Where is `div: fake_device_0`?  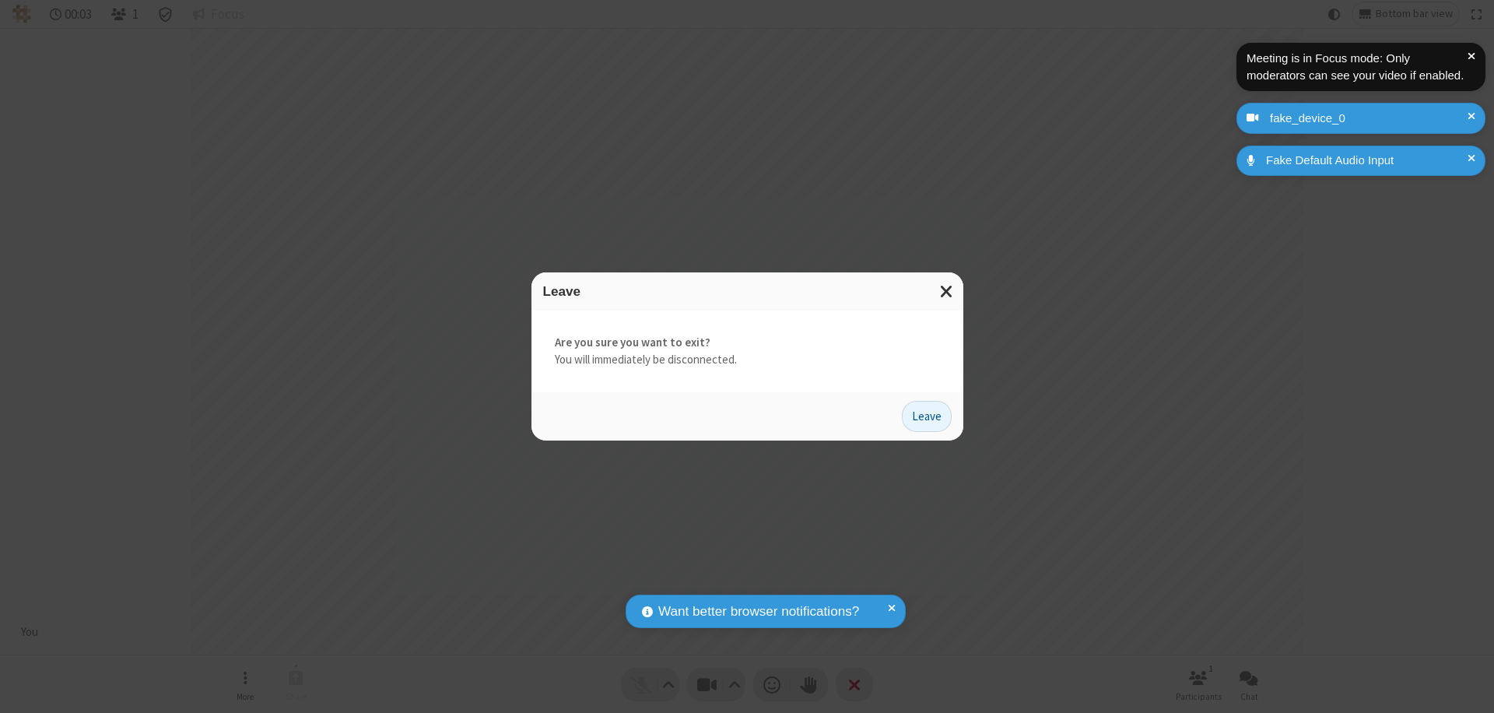 div: fake_device_0 is located at coordinates (1369, 118).